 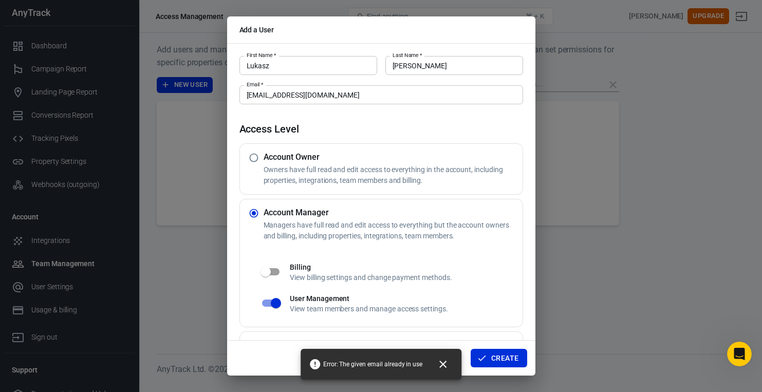 I want to click on h4: Access Level, so click(x=381, y=129).